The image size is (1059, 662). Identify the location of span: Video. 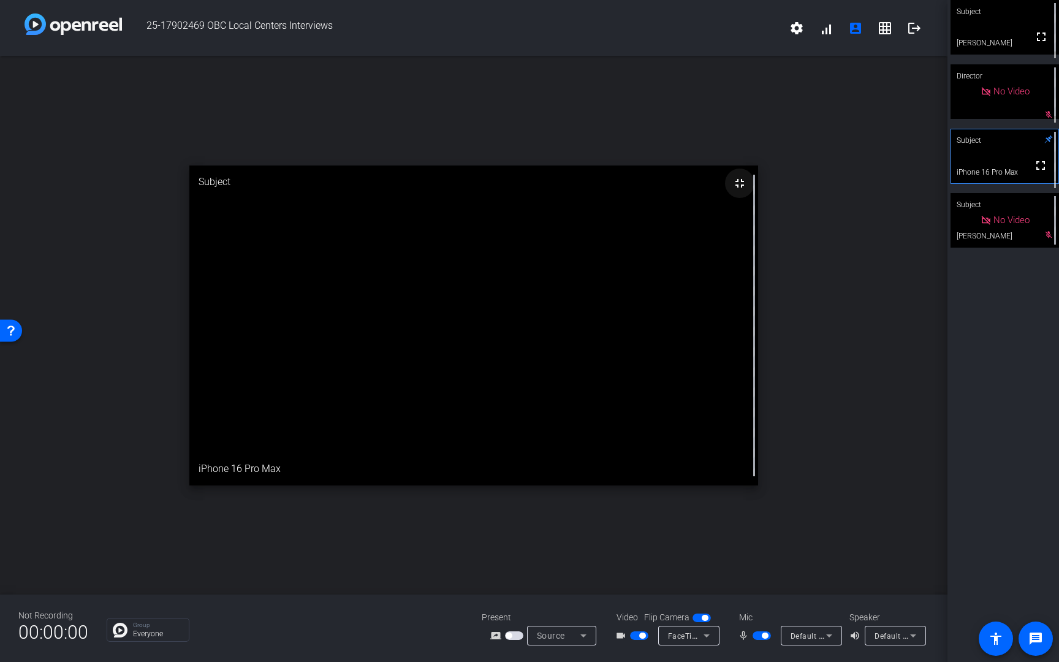
(627, 617).